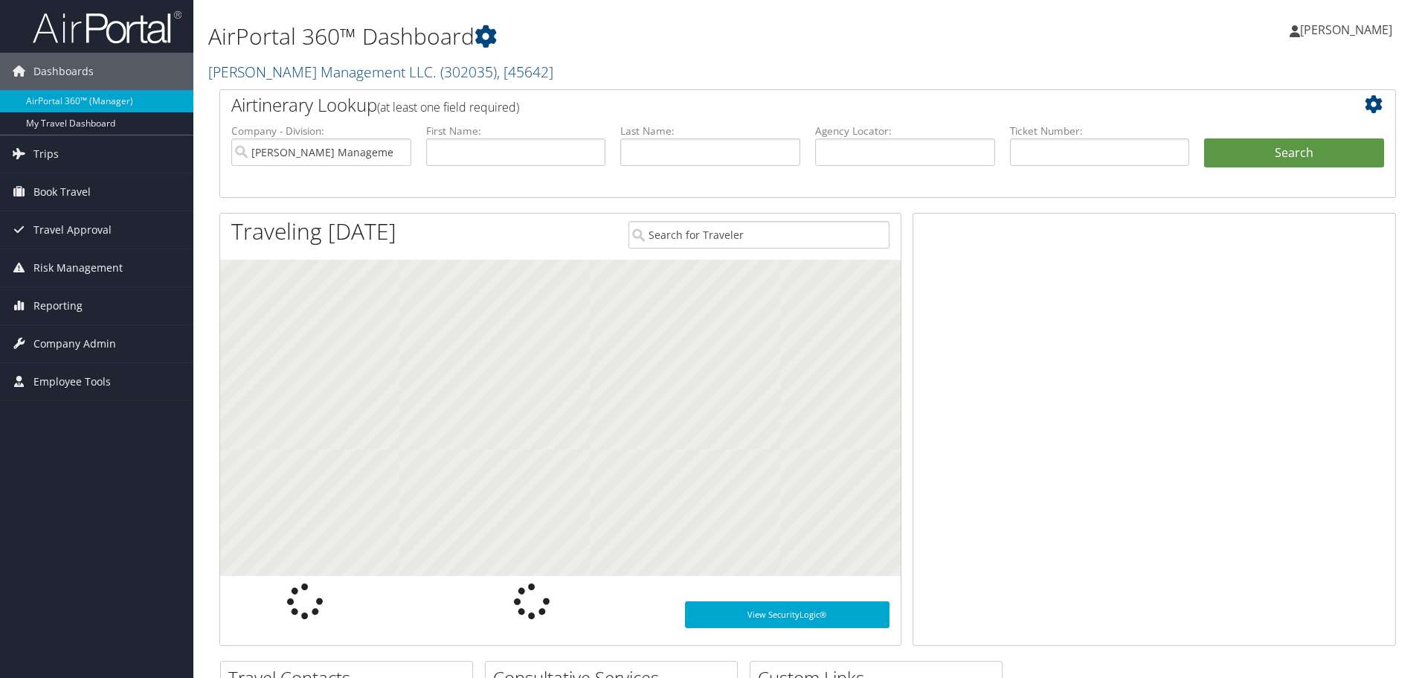 The height and width of the screenshot is (678, 1422). I want to click on span: Reporting, so click(58, 306).